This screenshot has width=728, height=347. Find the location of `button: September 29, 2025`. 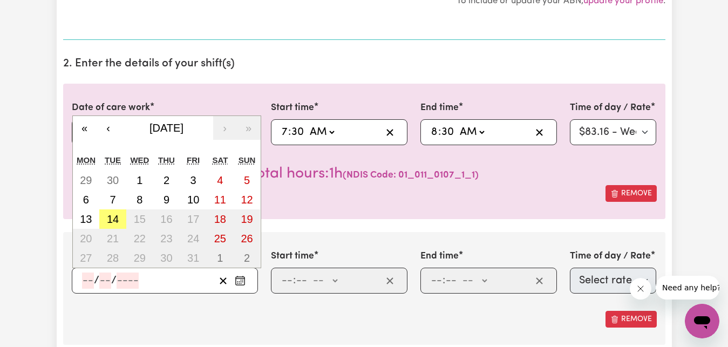

button: September 29, 2025 is located at coordinates (86, 180).